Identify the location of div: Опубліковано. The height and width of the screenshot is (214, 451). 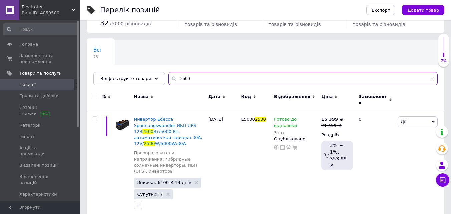
(296, 139).